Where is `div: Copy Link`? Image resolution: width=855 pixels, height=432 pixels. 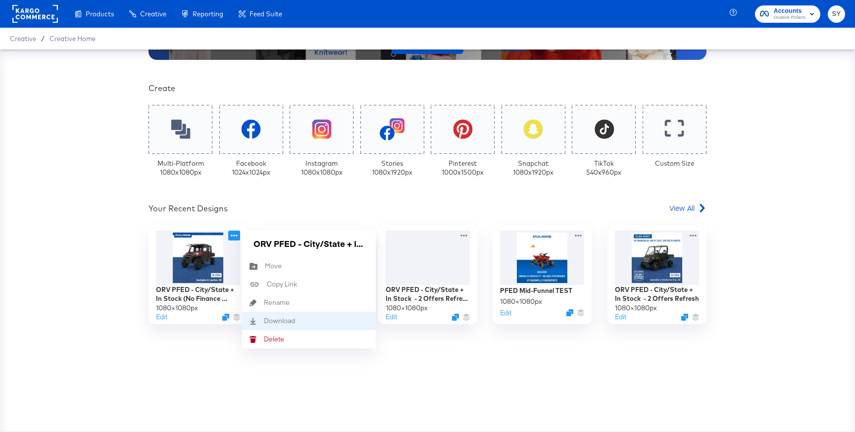
div: Copy Link is located at coordinates (282, 284).